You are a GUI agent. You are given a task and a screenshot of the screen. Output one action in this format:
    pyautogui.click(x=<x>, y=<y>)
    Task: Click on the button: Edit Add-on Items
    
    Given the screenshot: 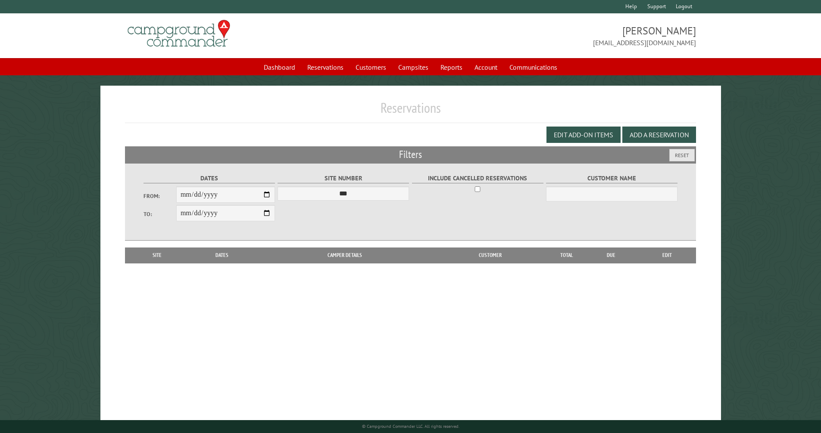 What is the action you would take?
    pyautogui.click(x=583, y=135)
    